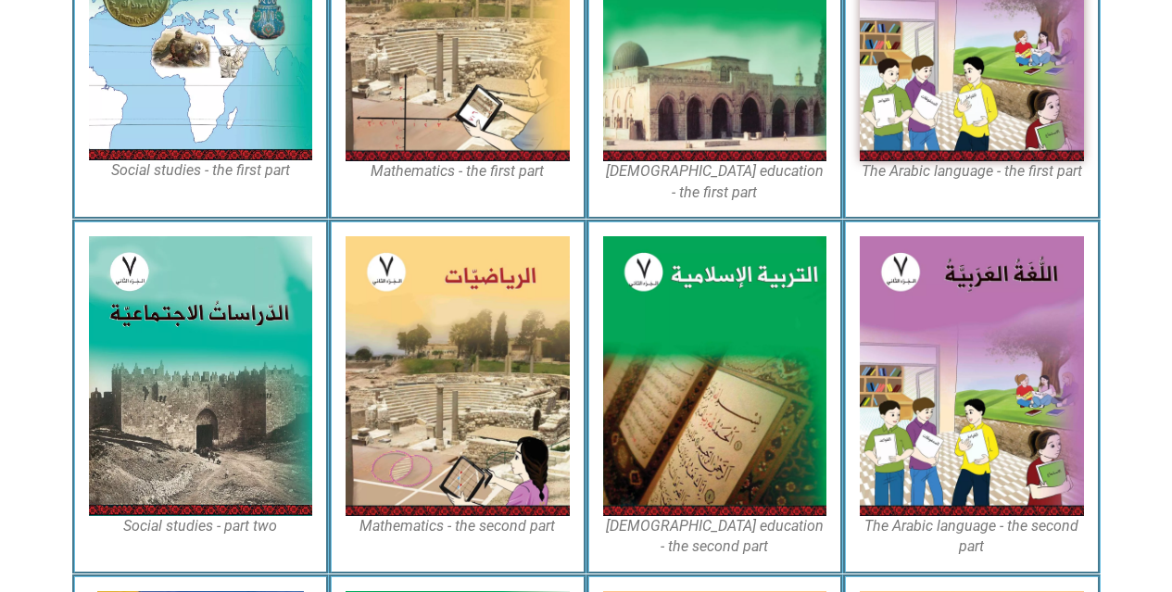 The width and height of the screenshot is (1172, 592). Describe the element at coordinates (457, 170) in the screenshot. I see `font: Mathematics - the first part` at that location.